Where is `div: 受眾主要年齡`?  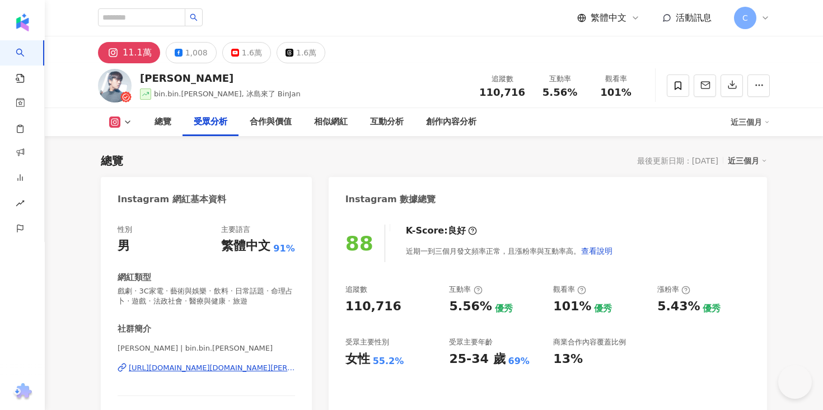 div: 受眾主要年齡 is located at coordinates (471, 342).